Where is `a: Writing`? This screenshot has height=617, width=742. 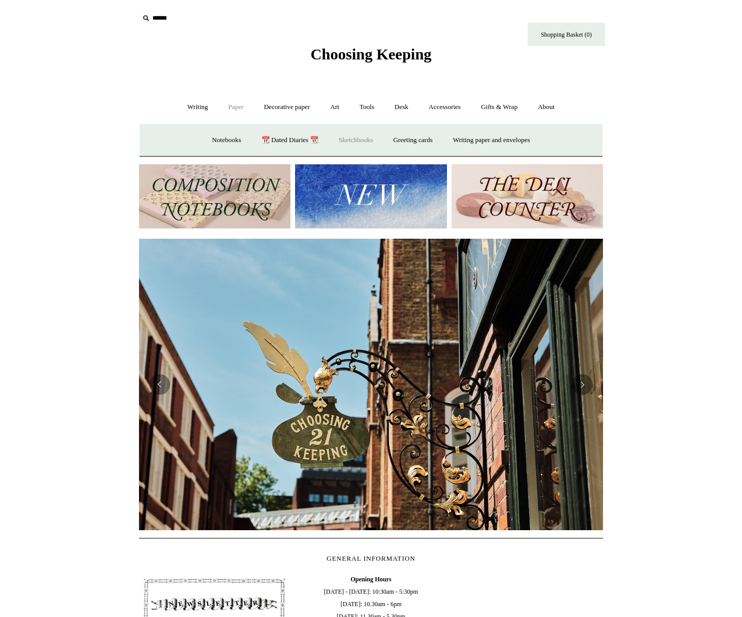
a: Writing is located at coordinates (198, 107).